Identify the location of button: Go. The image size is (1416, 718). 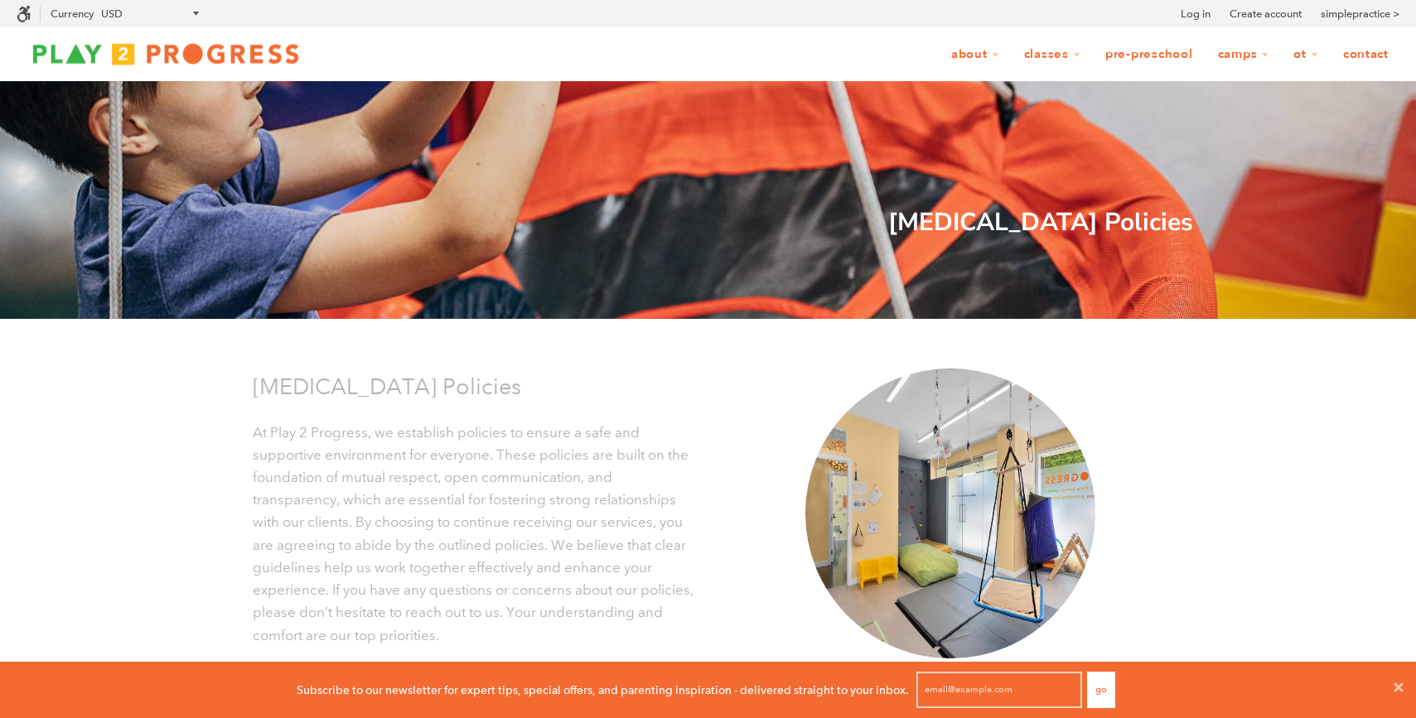
(1101, 690).